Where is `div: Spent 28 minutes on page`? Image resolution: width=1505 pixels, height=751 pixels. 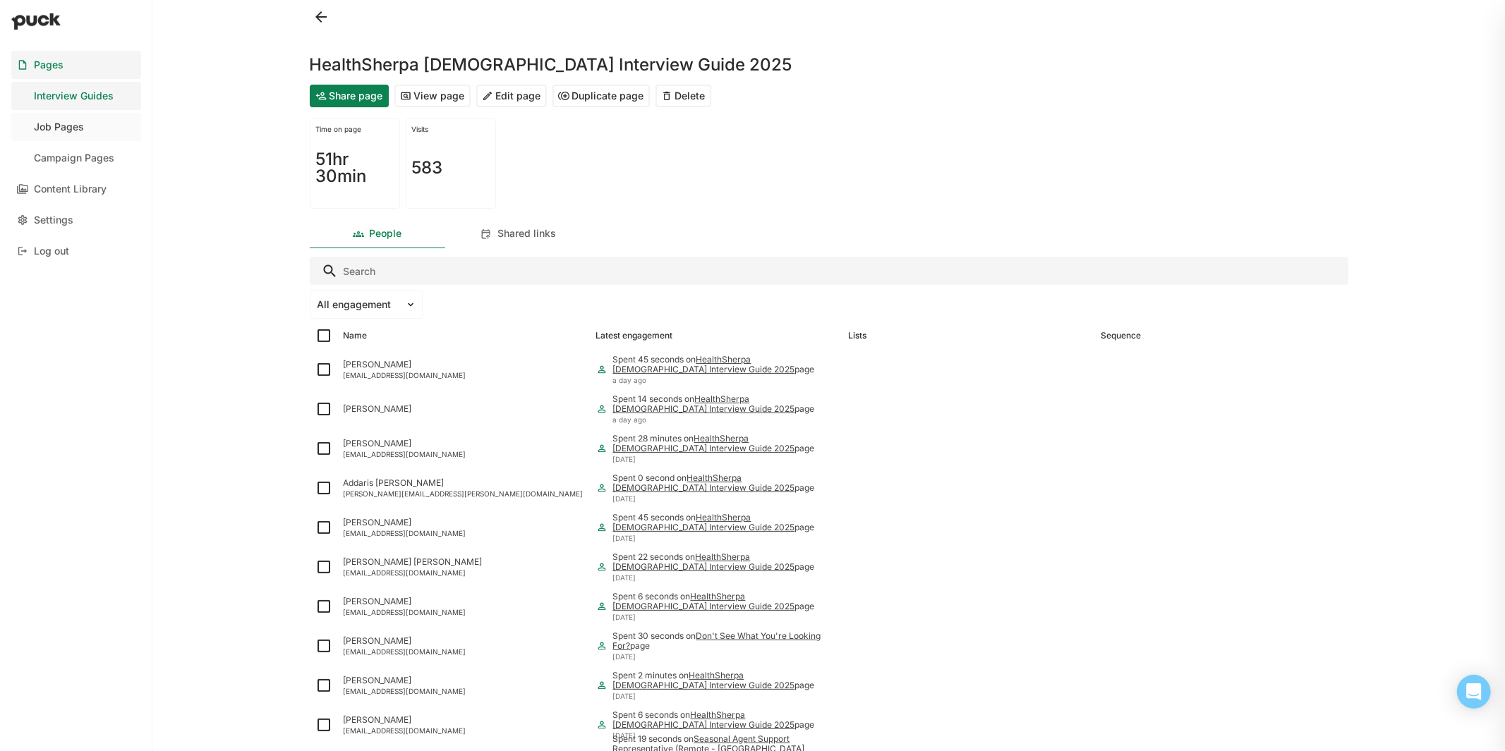 div: Spent 28 minutes on page is located at coordinates (725, 444).